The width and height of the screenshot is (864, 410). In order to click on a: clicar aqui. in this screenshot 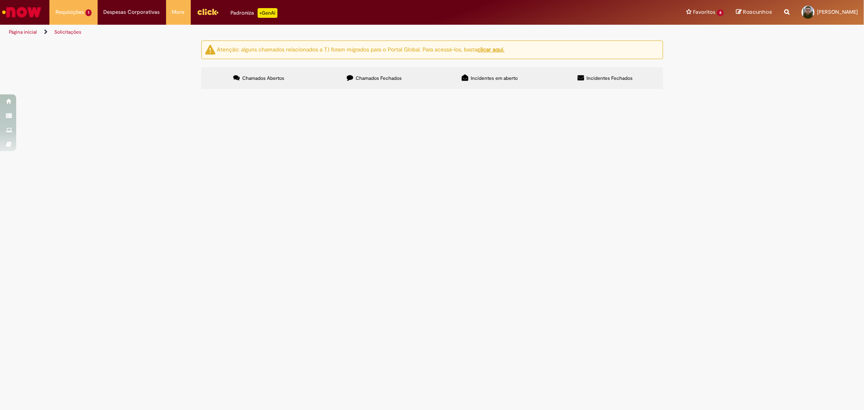, I will do `click(491, 49)`.